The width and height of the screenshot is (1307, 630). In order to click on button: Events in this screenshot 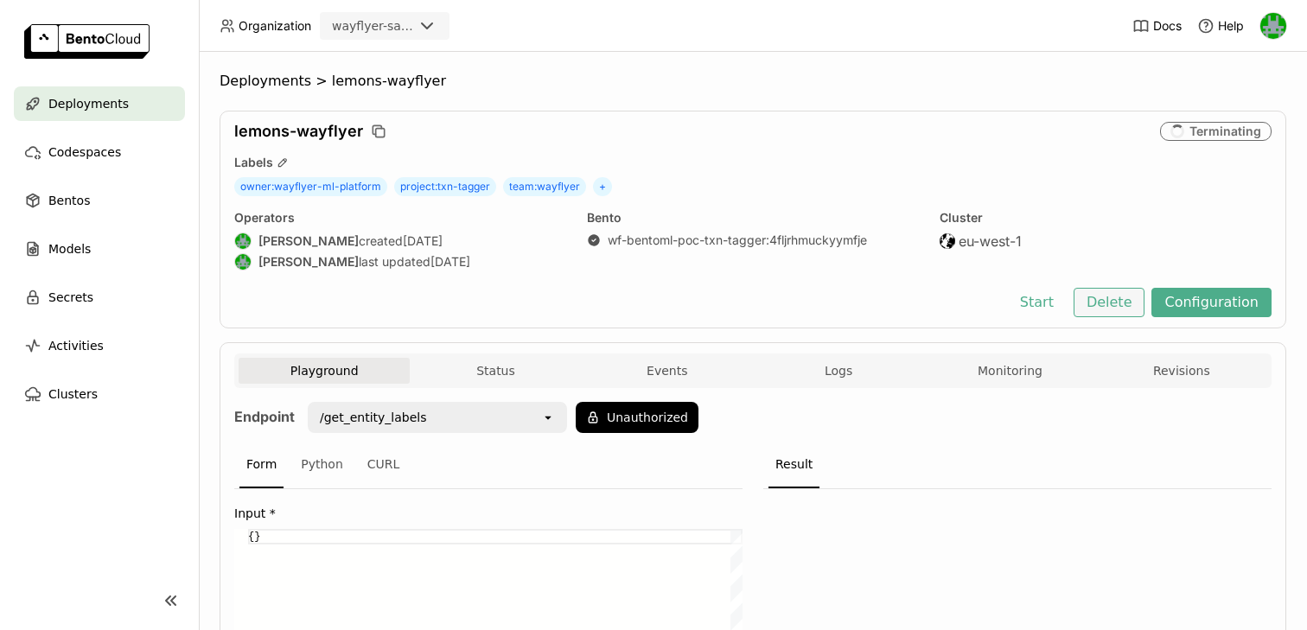, I will do `click(667, 371)`.